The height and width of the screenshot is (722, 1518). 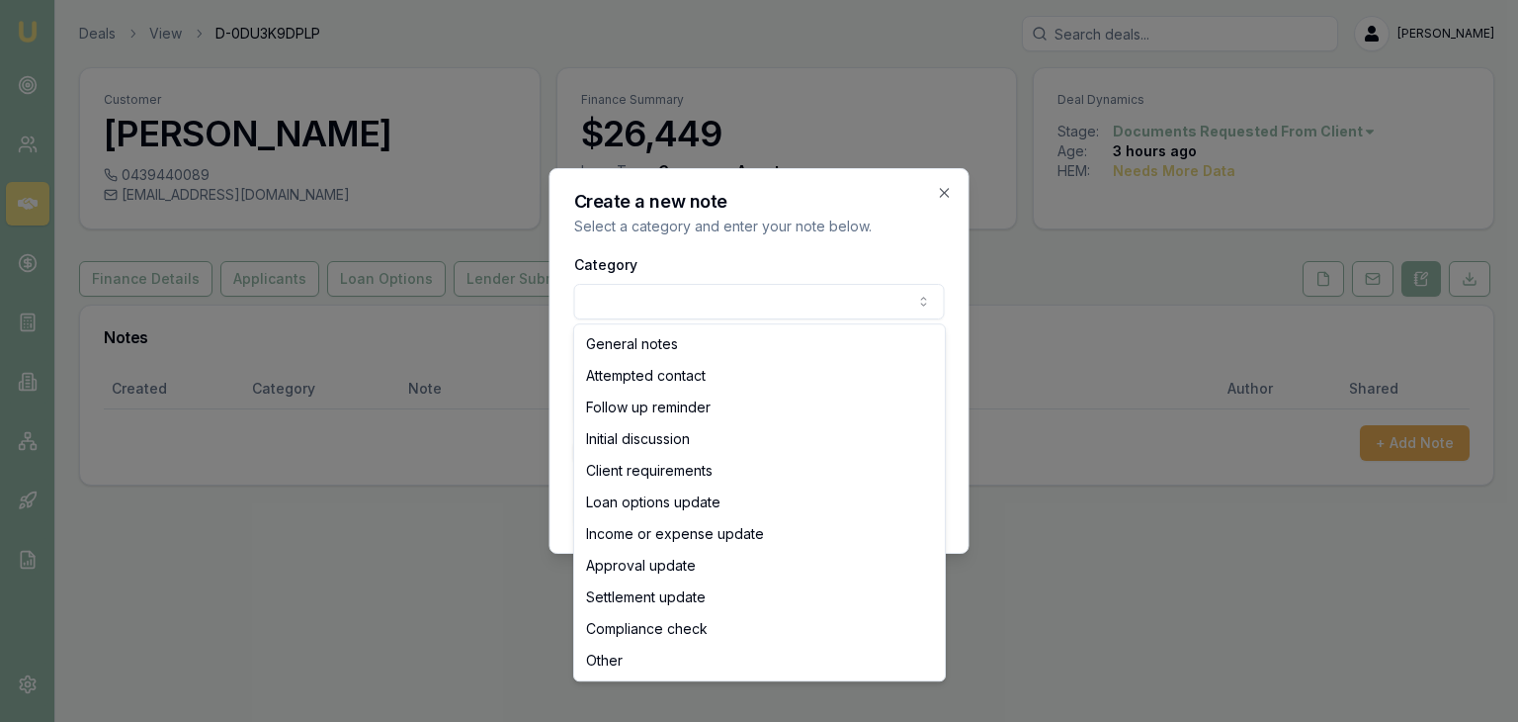 What do you see at coordinates (638, 439) in the screenshot?
I see `span: Initial discussion` at bounding box center [638, 439].